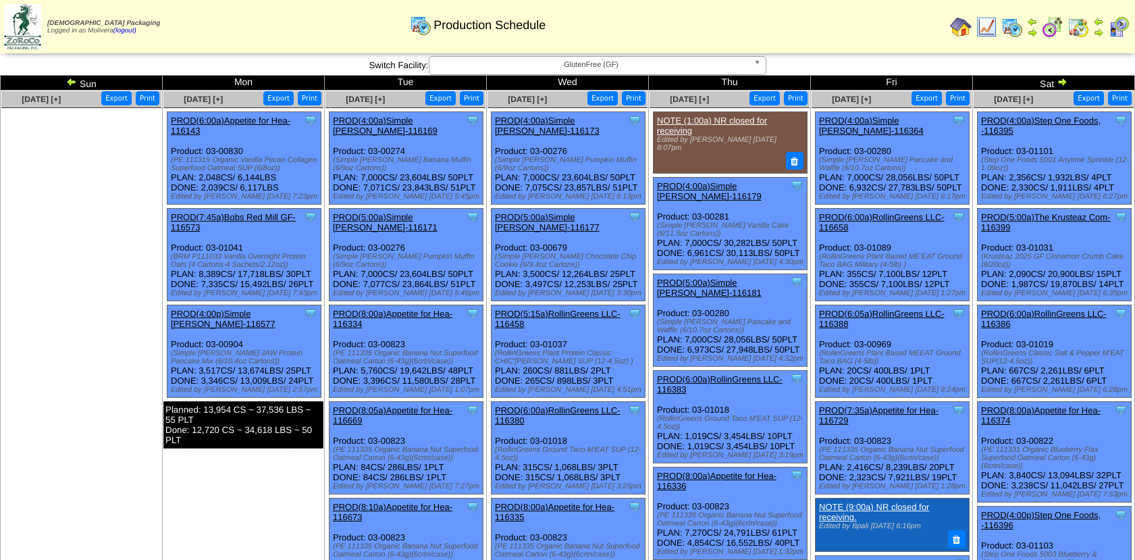  What do you see at coordinates (1056, 458) in the screenshot?
I see `div: (PE 111331 Organic Blueberry Flax Superfood Oatmeal Carton (6-43g)(6crtn/case))` at bounding box center [1056, 458].